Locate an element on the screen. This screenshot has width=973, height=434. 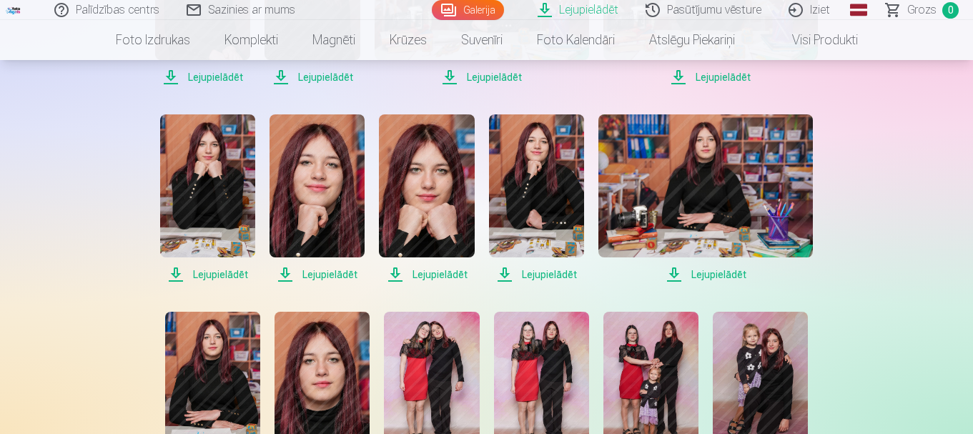
a: Visi produkti is located at coordinates (813, 40).